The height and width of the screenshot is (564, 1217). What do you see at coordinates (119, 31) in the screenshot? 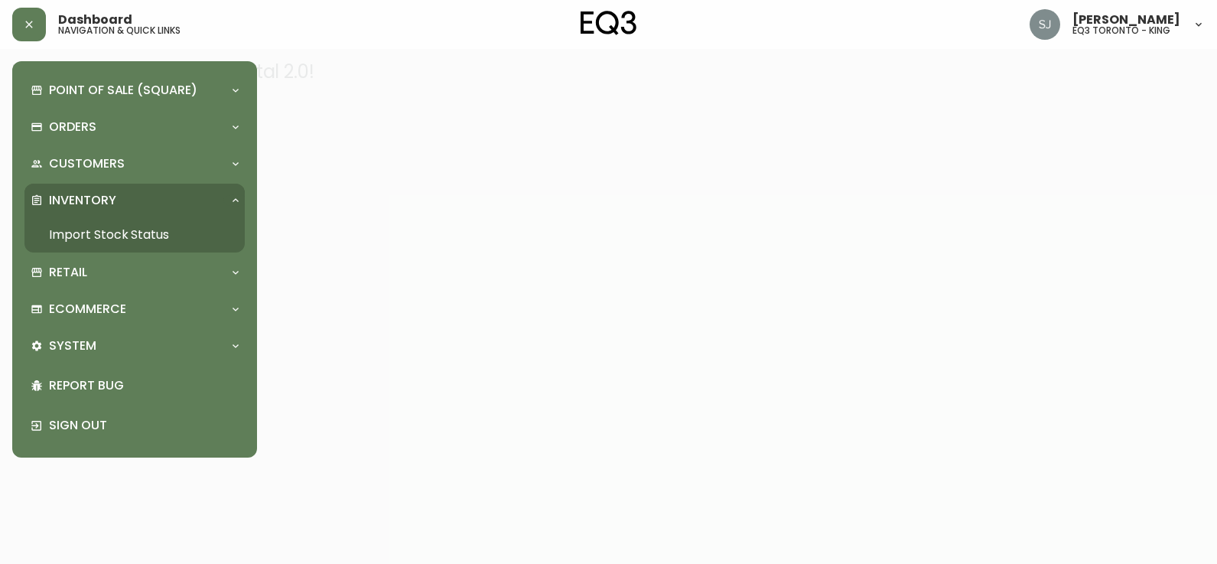
I see `h5: navigation & quick links` at bounding box center [119, 31].